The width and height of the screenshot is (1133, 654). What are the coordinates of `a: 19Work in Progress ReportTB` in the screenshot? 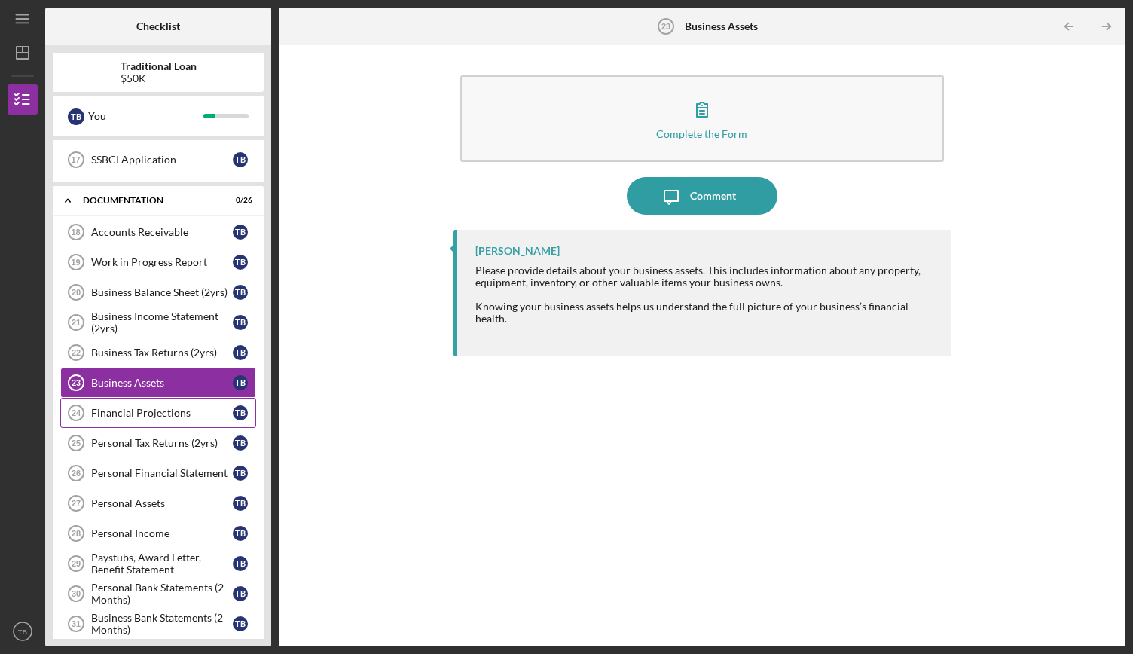 It's located at (158, 262).